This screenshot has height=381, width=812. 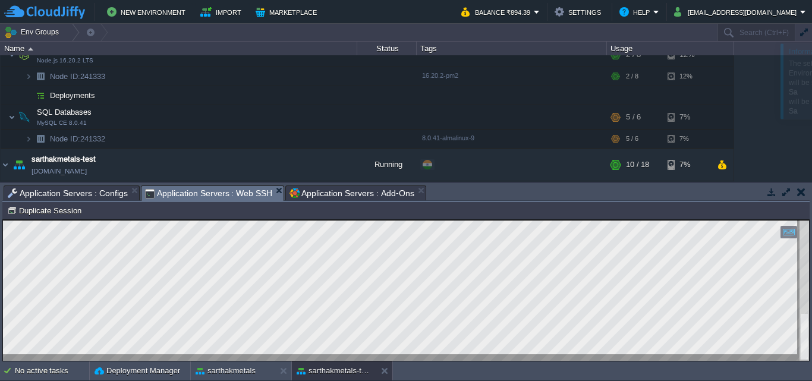 I want to click on span: 241332, so click(x=78, y=138).